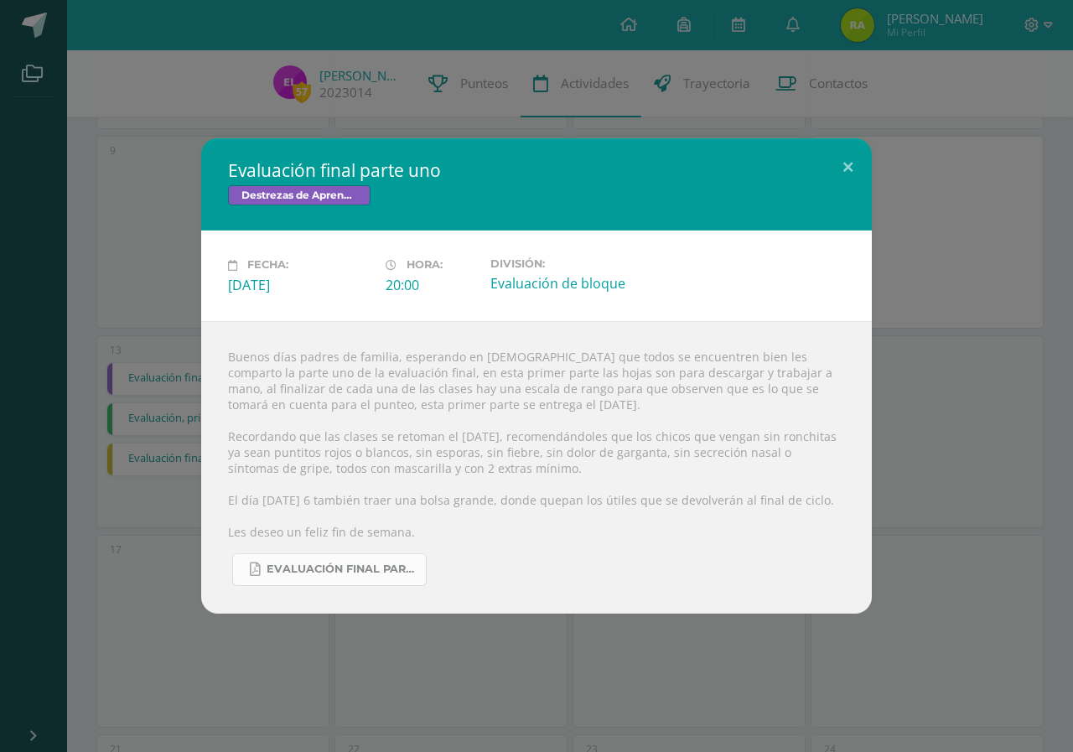 The width and height of the screenshot is (1073, 752). What do you see at coordinates (329, 569) in the screenshot?
I see `a: Evaluación final parte uno.pdf` at bounding box center [329, 569].